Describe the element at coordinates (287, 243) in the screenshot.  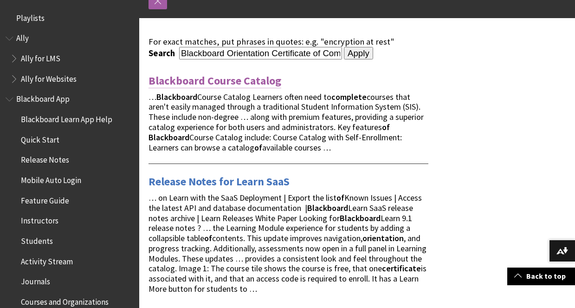
I see `span: … on Learn with the SaaS Deployment | Export the list Known Issues | Access the latest API and da...` at that location.